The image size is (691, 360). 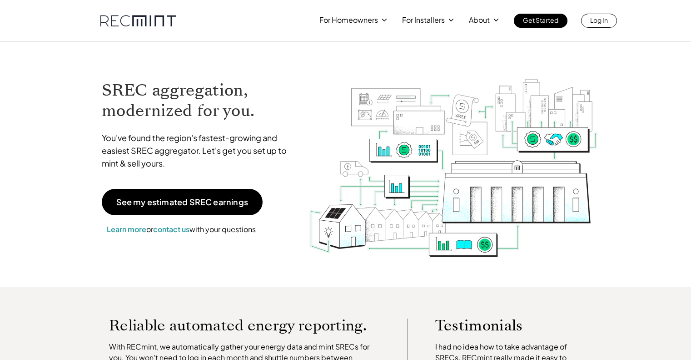 I want to click on h1: SREC aggregation, modernized for you., so click(x=199, y=100).